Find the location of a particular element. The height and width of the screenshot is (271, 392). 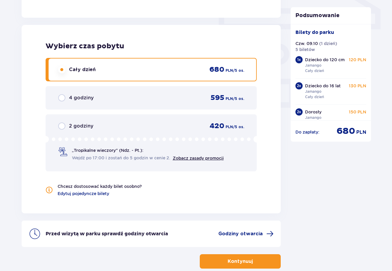

span: 595 is located at coordinates (218, 98).